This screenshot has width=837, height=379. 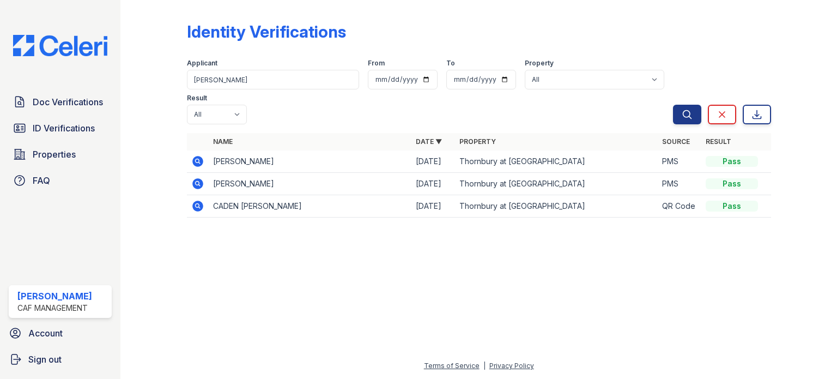 What do you see at coordinates (60, 154) in the screenshot?
I see `a: Properties` at bounding box center [60, 154].